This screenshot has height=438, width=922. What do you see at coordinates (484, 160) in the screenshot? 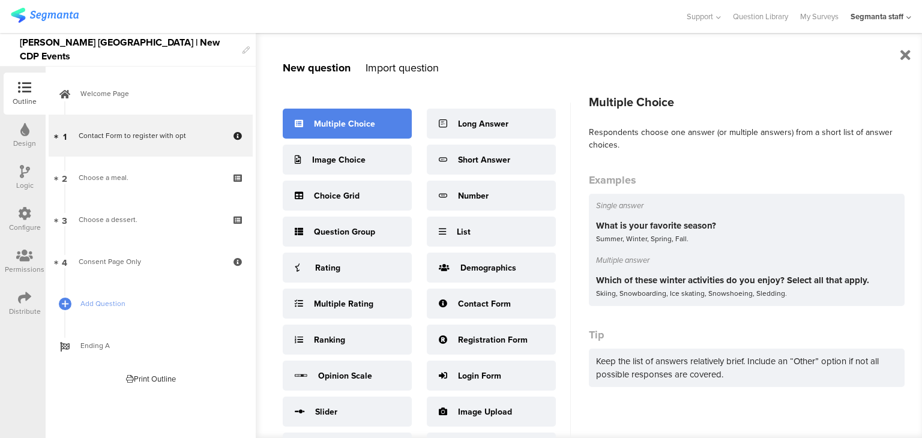
I see `div: Short Answer` at bounding box center [484, 160].